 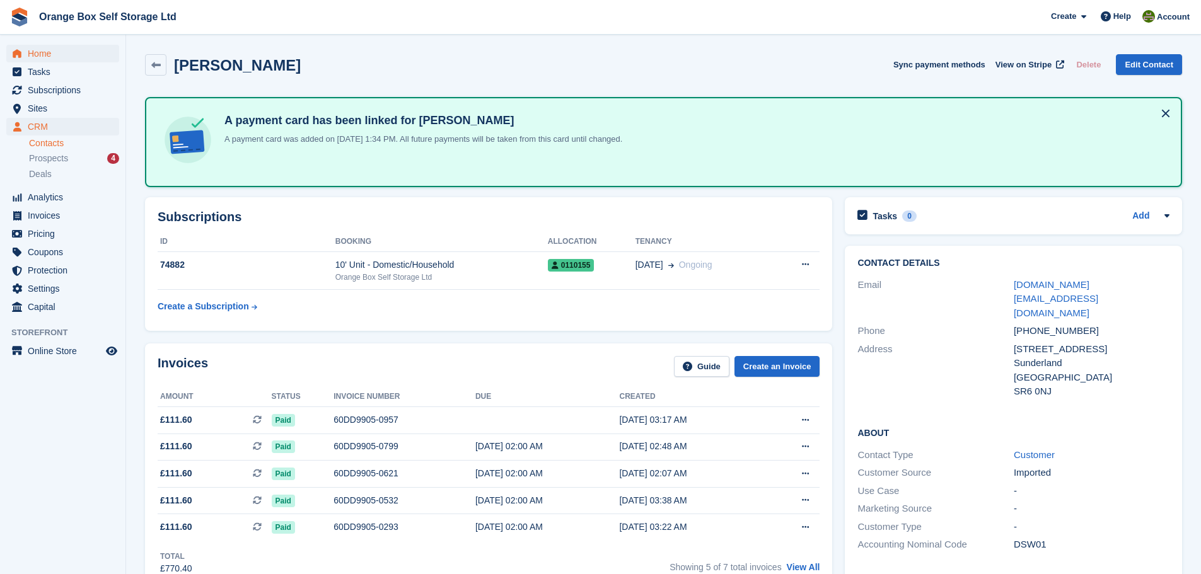 What do you see at coordinates (303, 397) in the screenshot?
I see `th: Status` at bounding box center [303, 397].